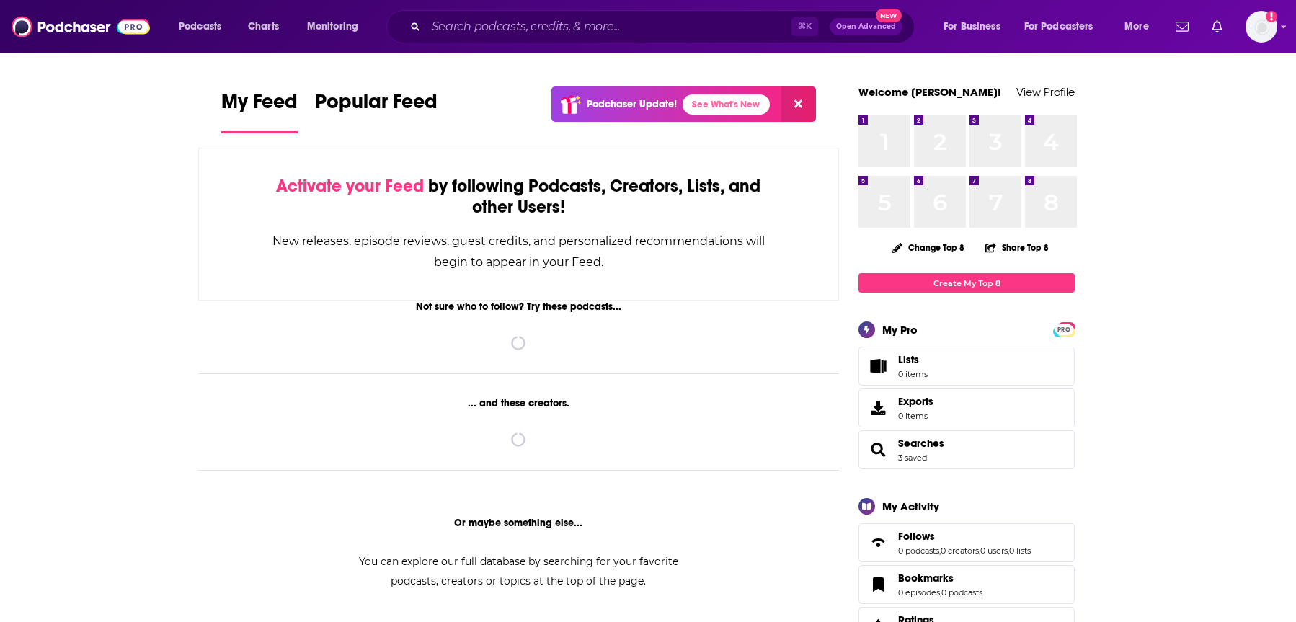 The image size is (1296, 622). I want to click on a: See What's New, so click(726, 105).